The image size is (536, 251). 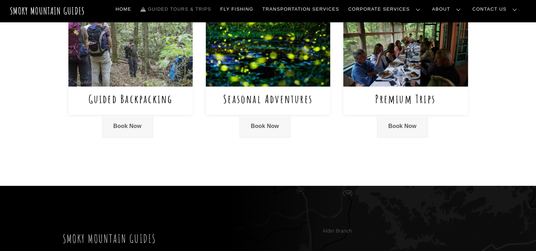 I want to click on a: Guided Tours & Trips, so click(x=176, y=9).